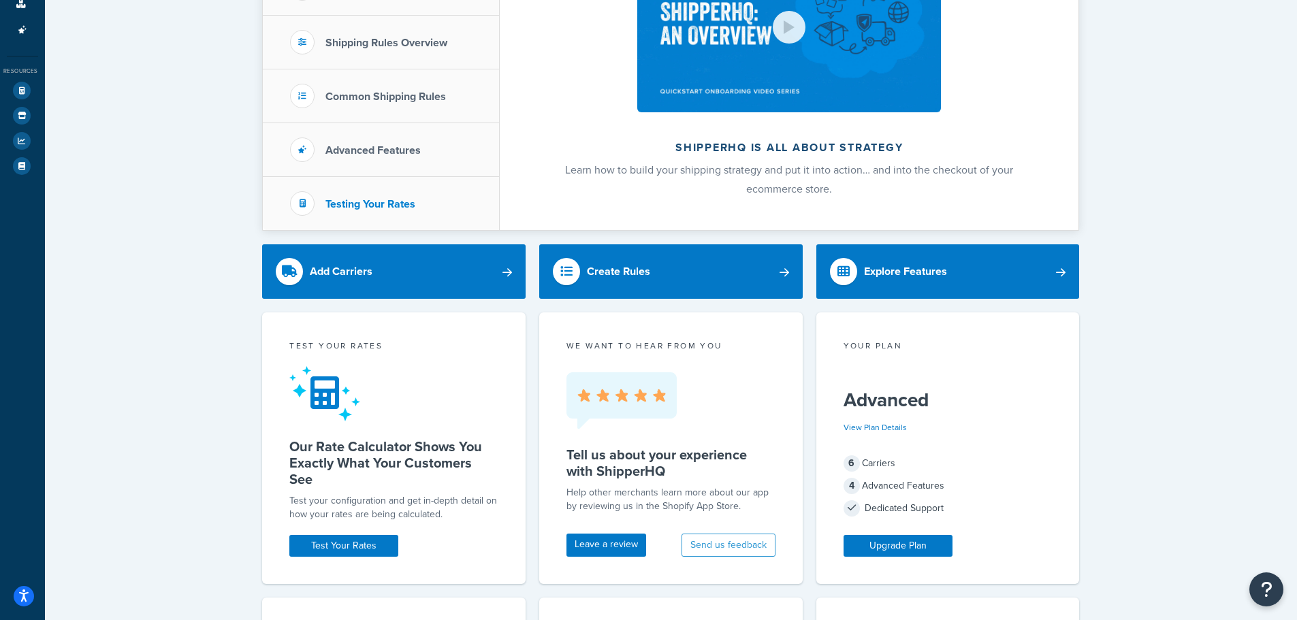 The height and width of the screenshot is (620, 1297). What do you see at coordinates (898, 546) in the screenshot?
I see `a: Upgrade Plan` at bounding box center [898, 546].